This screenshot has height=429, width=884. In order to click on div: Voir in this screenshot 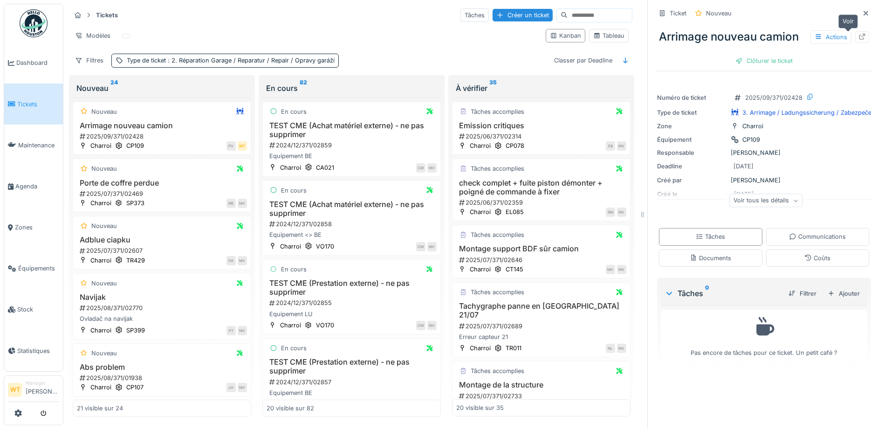, I will do `click(848, 21)`.